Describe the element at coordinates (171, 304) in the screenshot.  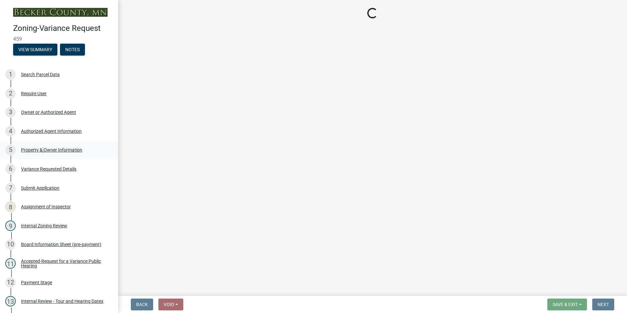
I see `button: Void` at that location.